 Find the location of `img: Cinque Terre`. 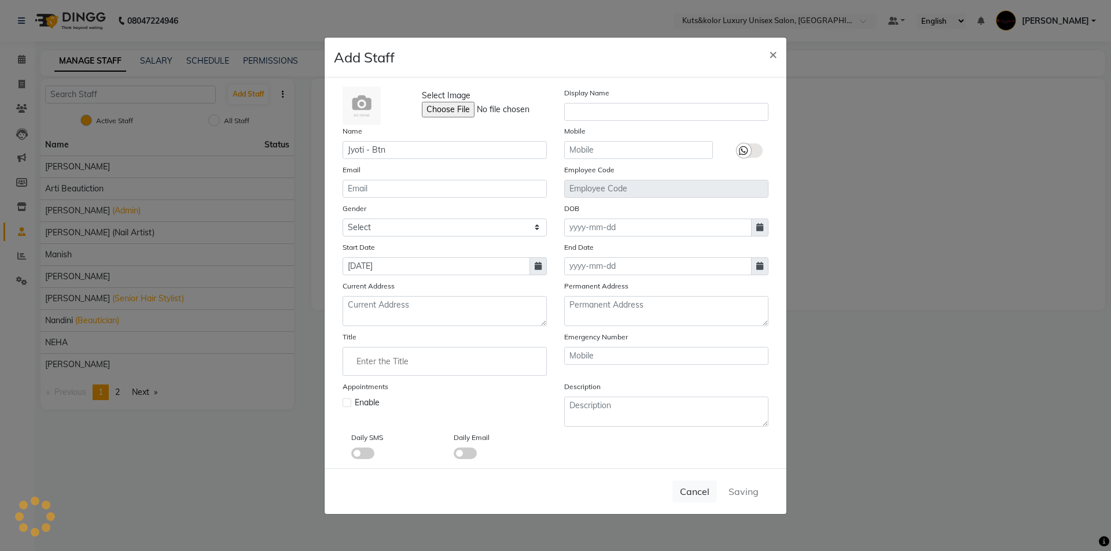

img: Cinque Terre is located at coordinates (362, 106).